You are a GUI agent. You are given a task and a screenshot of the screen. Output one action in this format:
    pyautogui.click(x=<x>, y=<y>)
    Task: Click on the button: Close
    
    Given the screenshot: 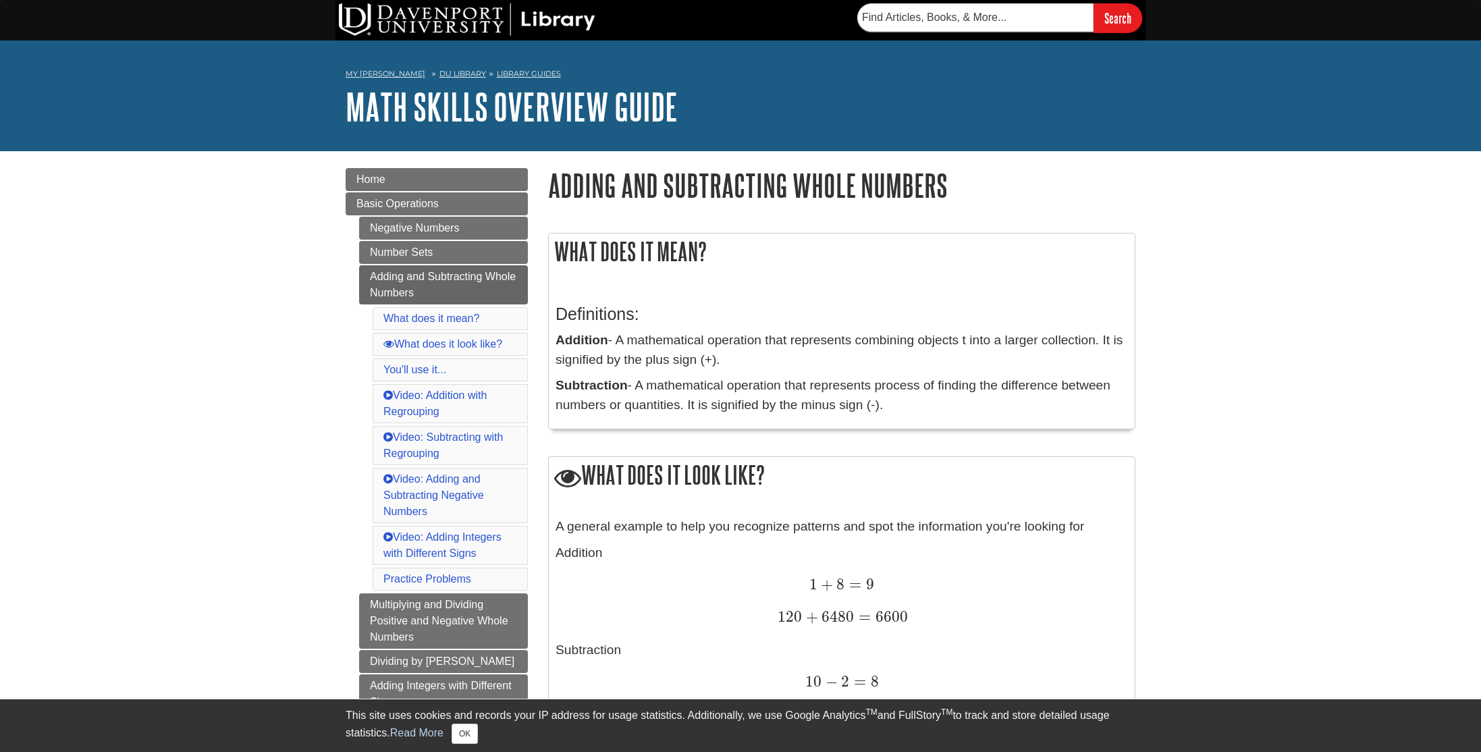 What is the action you would take?
    pyautogui.click(x=464, y=734)
    